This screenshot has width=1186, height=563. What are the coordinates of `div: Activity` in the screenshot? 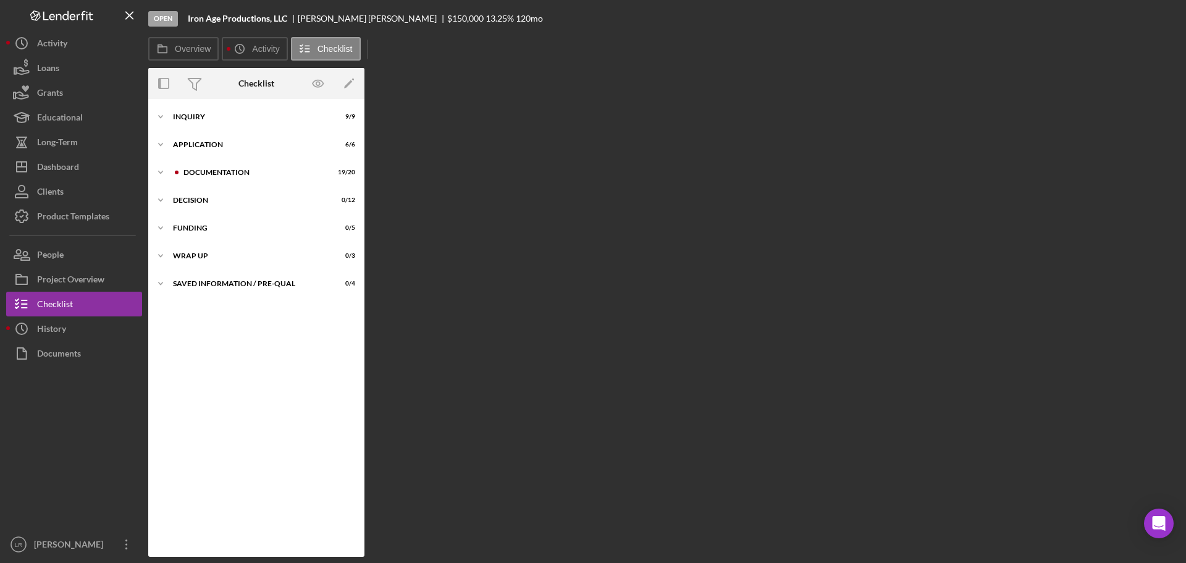 It's located at (52, 44).